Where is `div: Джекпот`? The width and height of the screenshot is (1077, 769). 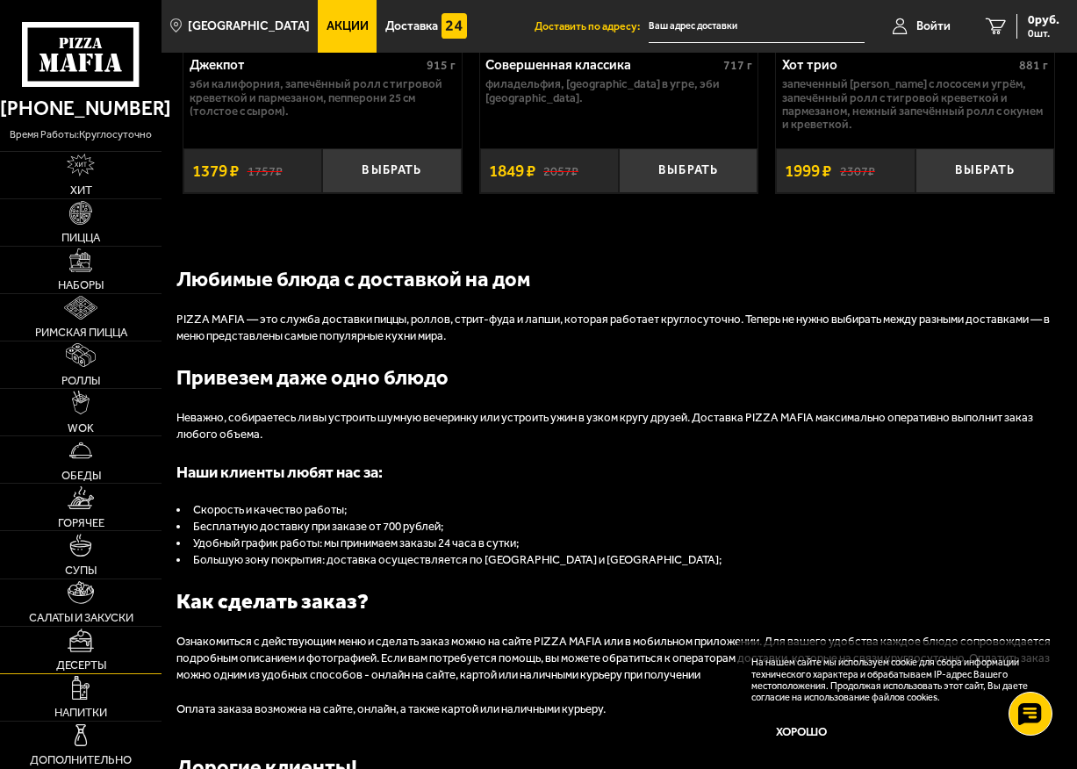 div: Джекпот is located at coordinates (306, 65).